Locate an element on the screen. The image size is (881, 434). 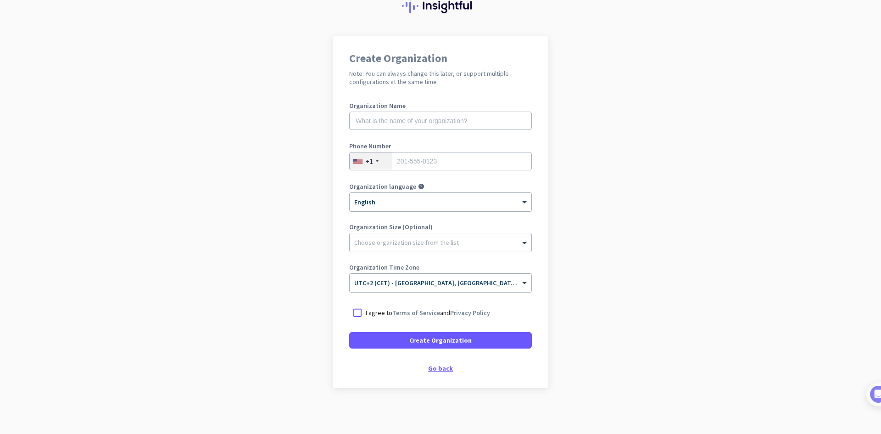
div: +1 is located at coordinates (369, 161).